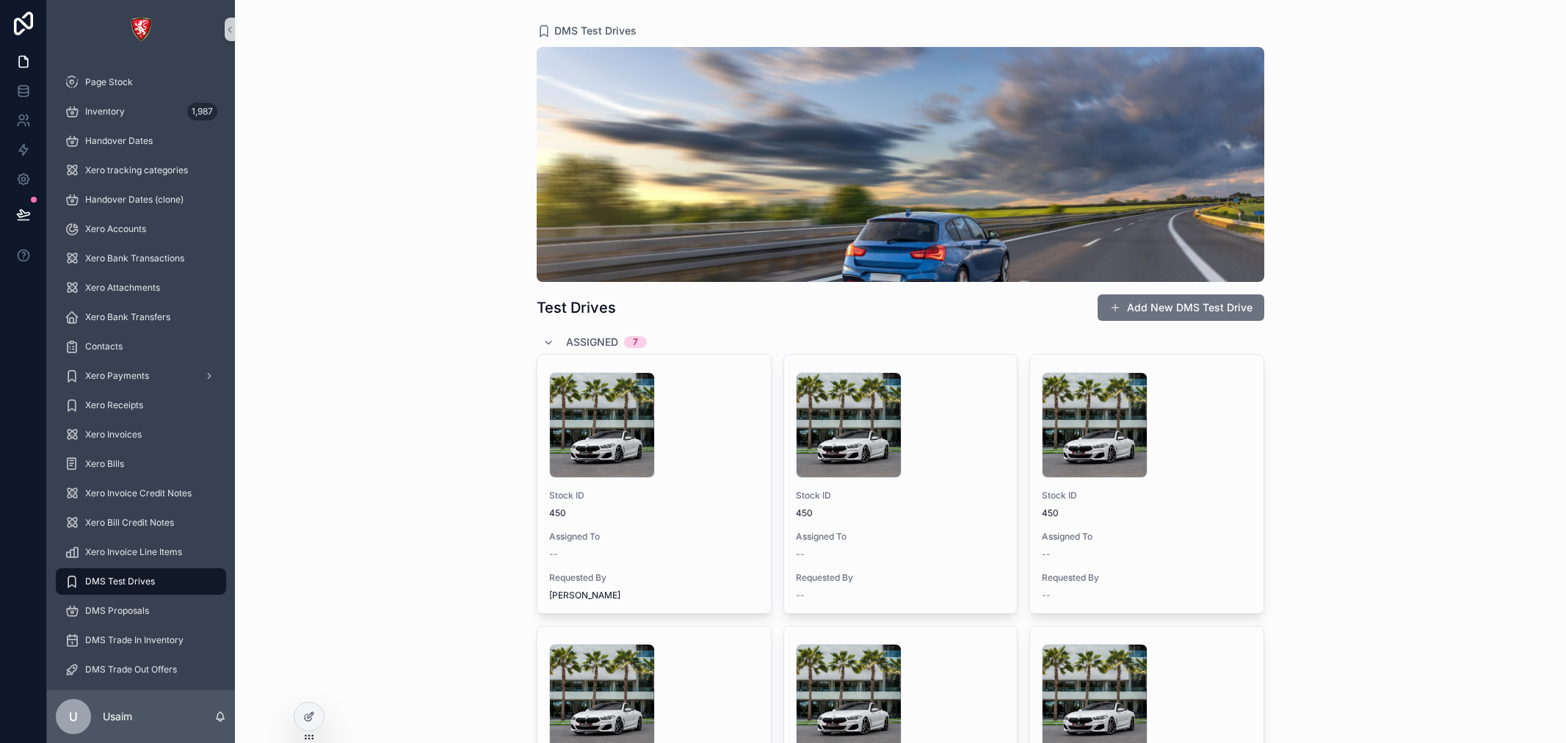 This screenshot has width=1566, height=743. What do you see at coordinates (141, 112) in the screenshot?
I see `a: Inventory1,987` at bounding box center [141, 112].